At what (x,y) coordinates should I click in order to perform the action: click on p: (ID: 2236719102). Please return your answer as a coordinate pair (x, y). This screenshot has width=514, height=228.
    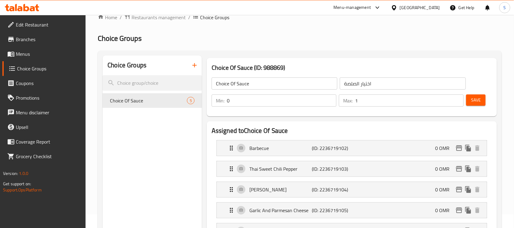
    Looking at the image, I should click on (333, 148).